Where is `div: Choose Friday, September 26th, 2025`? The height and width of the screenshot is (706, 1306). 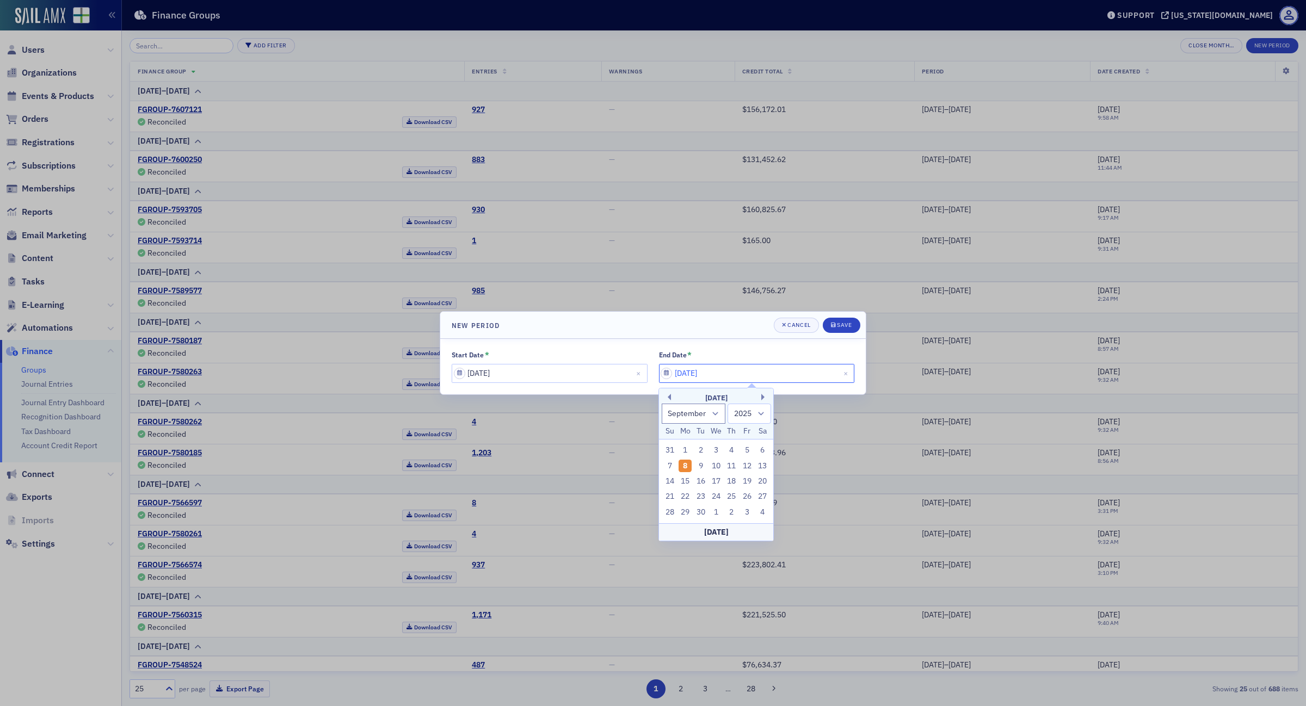
div: Choose Friday, September 26th, 2025 is located at coordinates (747, 497).